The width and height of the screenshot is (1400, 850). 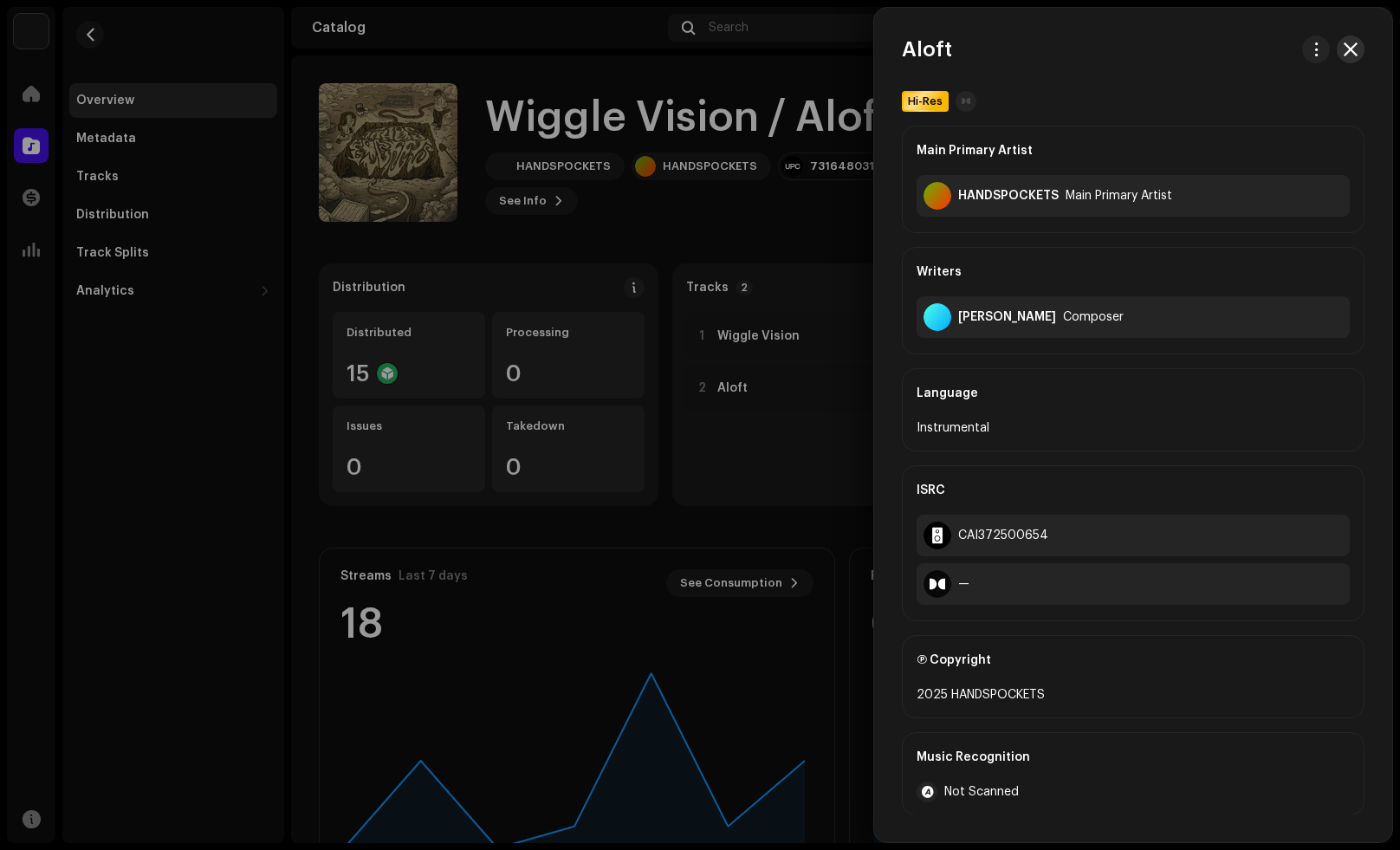 What do you see at coordinates (1133, 757) in the screenshot?
I see `div: Music Recognition` at bounding box center [1133, 757].